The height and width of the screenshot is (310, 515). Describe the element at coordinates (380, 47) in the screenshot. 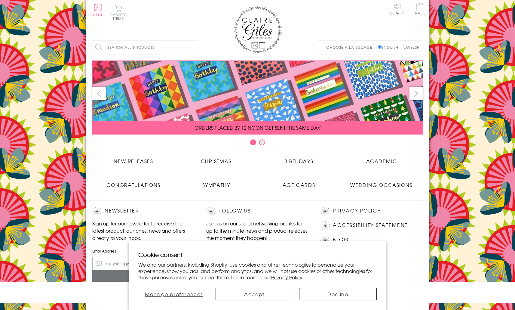

I see `input: English` at that location.